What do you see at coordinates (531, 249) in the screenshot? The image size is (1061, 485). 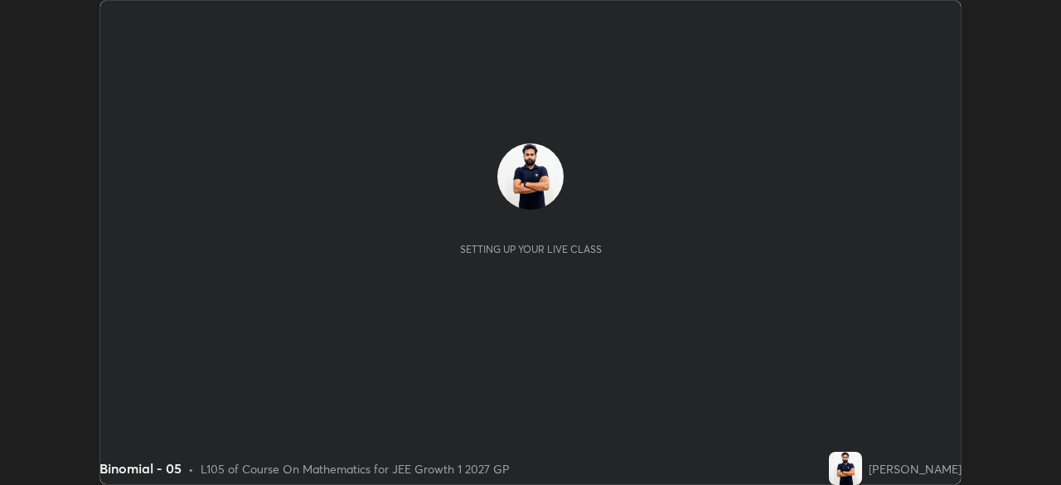 I see `div: Setting up your live class` at bounding box center [531, 249].